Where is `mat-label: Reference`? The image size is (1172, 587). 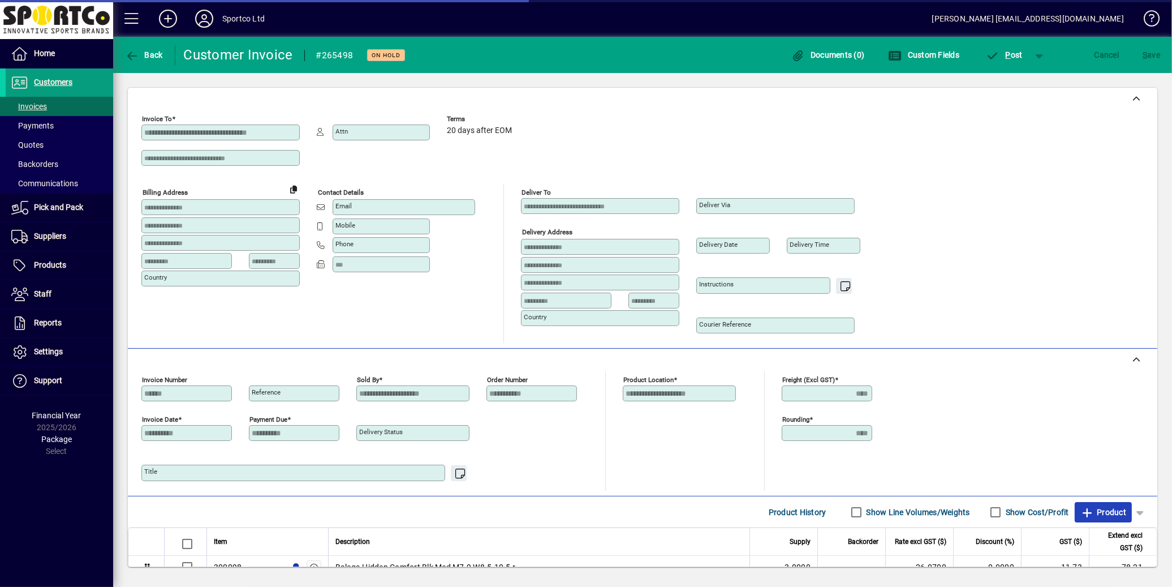
mat-label: Reference is located at coordinates (266, 392).